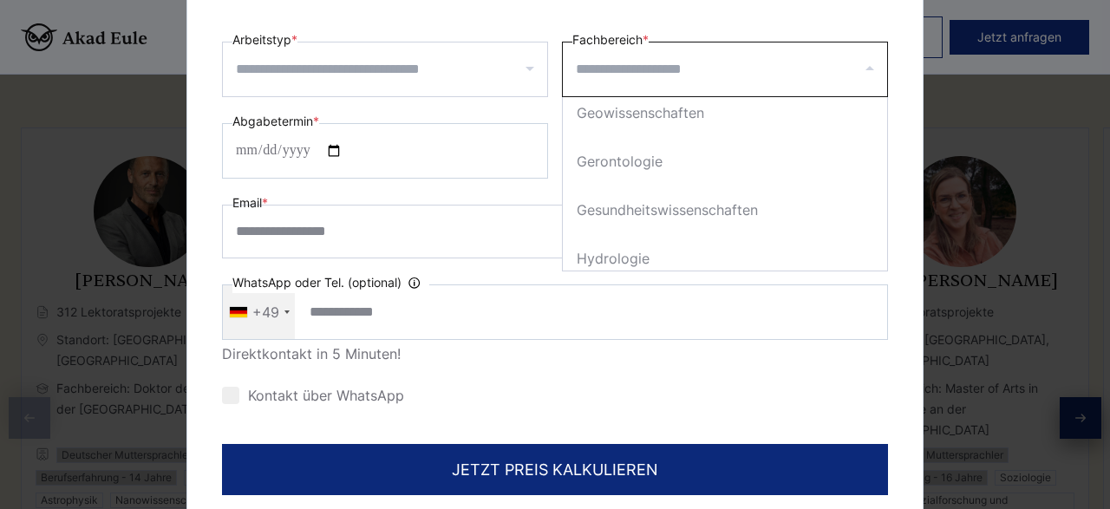 Image resolution: width=1110 pixels, height=509 pixels. Describe the element at coordinates (313, 396) in the screenshot. I see `label: Kontakt über WhatsApp` at that location.